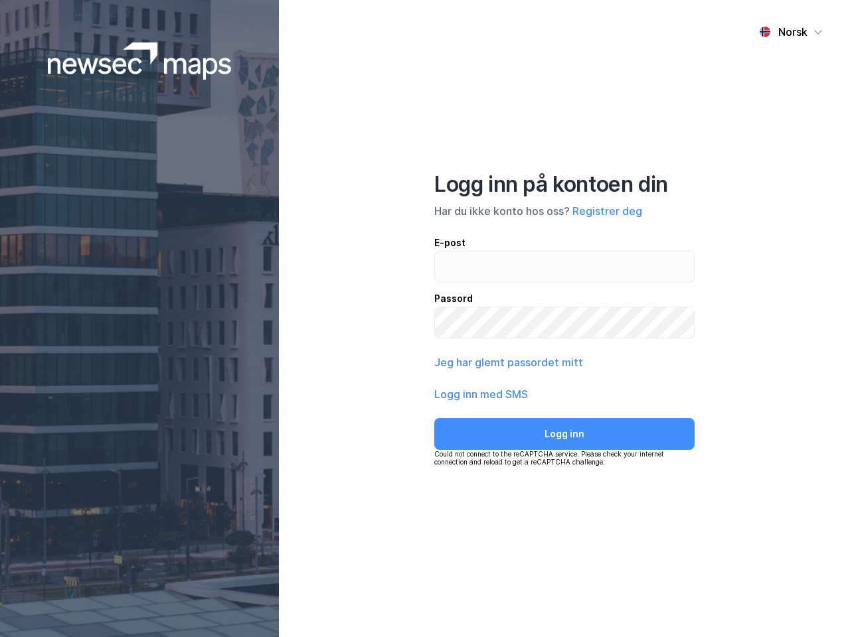  Describe the element at coordinates (564, 299) in the screenshot. I see `div: Passord` at that location.